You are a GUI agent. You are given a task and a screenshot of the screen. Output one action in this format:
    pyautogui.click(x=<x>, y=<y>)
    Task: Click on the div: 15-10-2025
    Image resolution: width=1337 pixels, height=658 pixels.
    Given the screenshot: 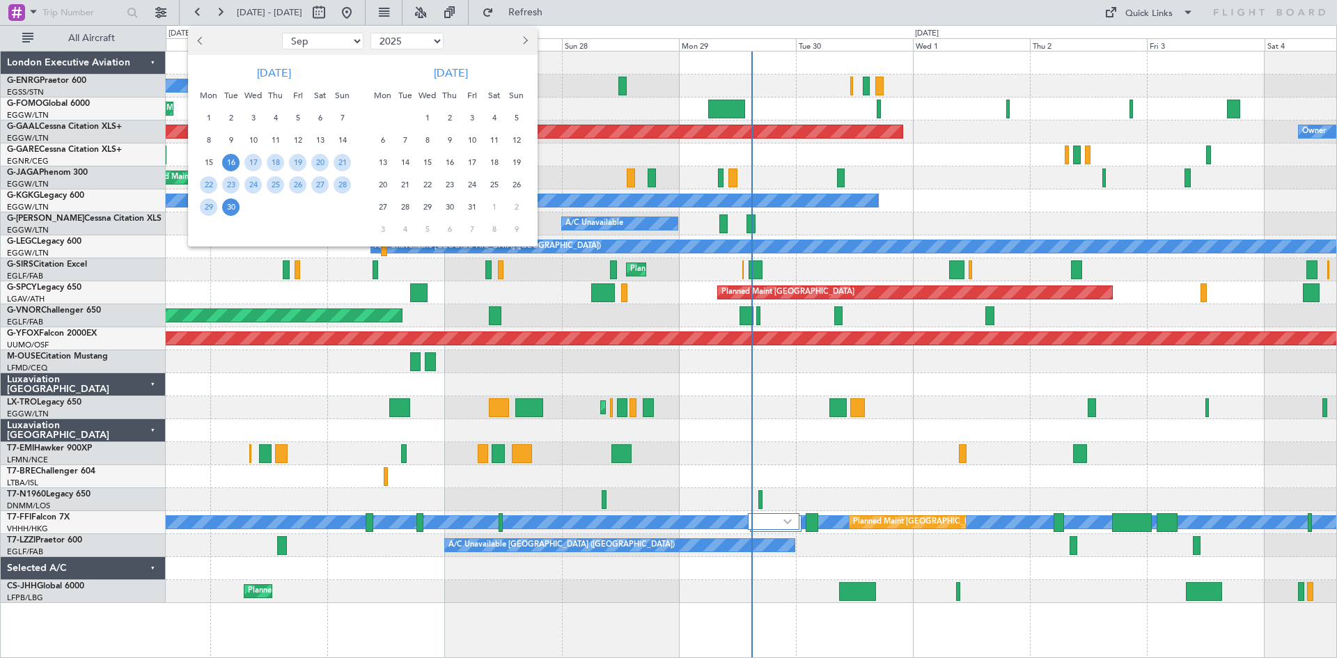 What is the action you would take?
    pyautogui.click(x=428, y=162)
    